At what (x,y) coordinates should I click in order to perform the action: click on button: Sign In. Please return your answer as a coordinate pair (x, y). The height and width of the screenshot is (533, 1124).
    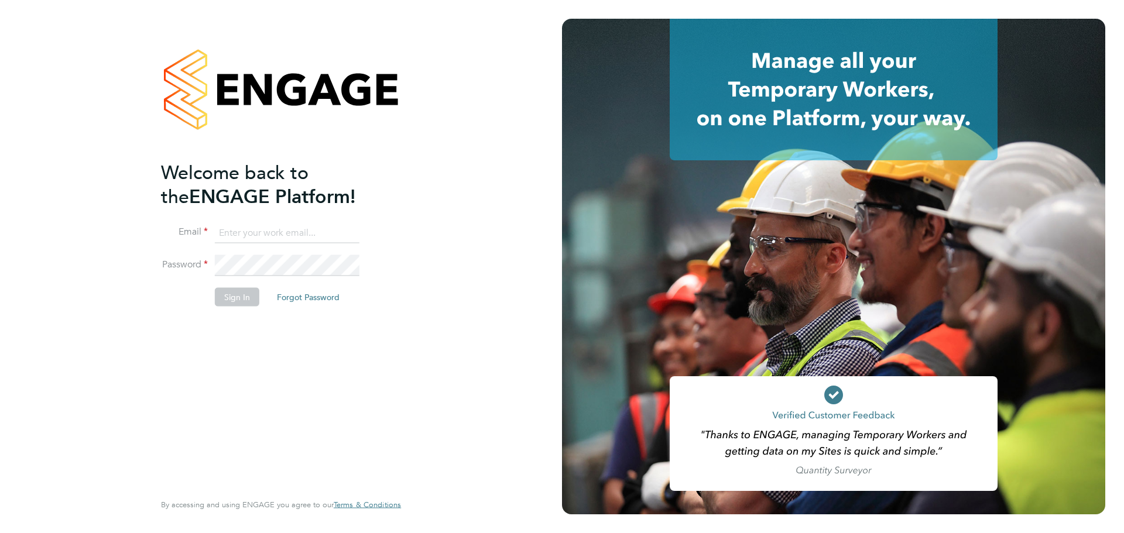
    Looking at the image, I should click on (237, 297).